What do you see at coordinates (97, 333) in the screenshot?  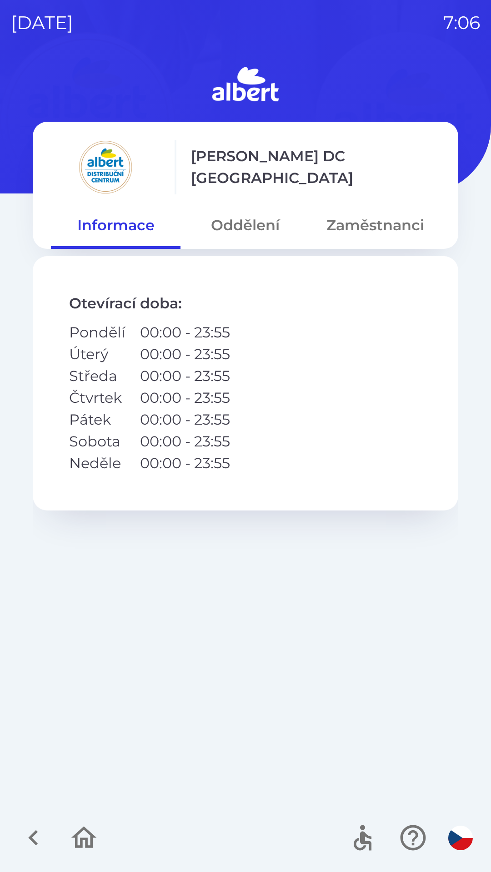 I see `p: Pondělí` at bounding box center [97, 333].